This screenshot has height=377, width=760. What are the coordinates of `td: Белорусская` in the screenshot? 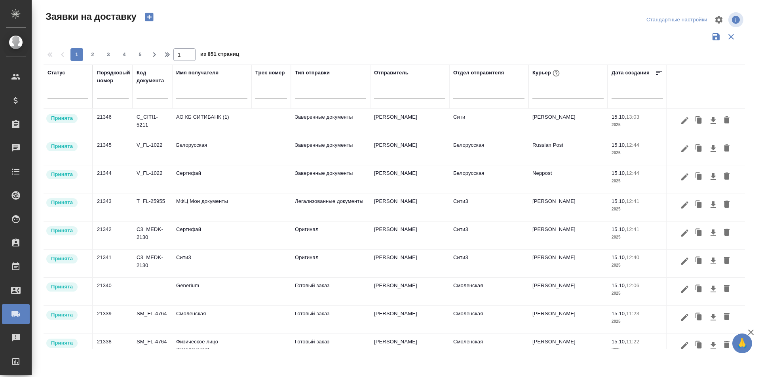 It's located at (489, 179).